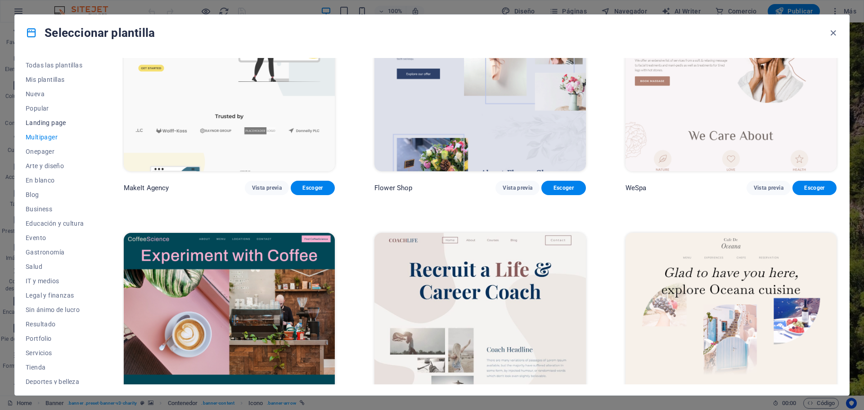 This screenshot has width=864, height=410. I want to click on p: MakeIt Agency, so click(146, 188).